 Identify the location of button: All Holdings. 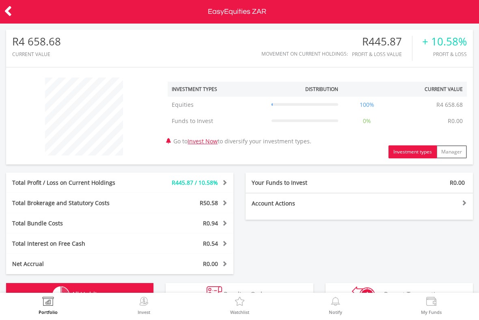
(80, 295).